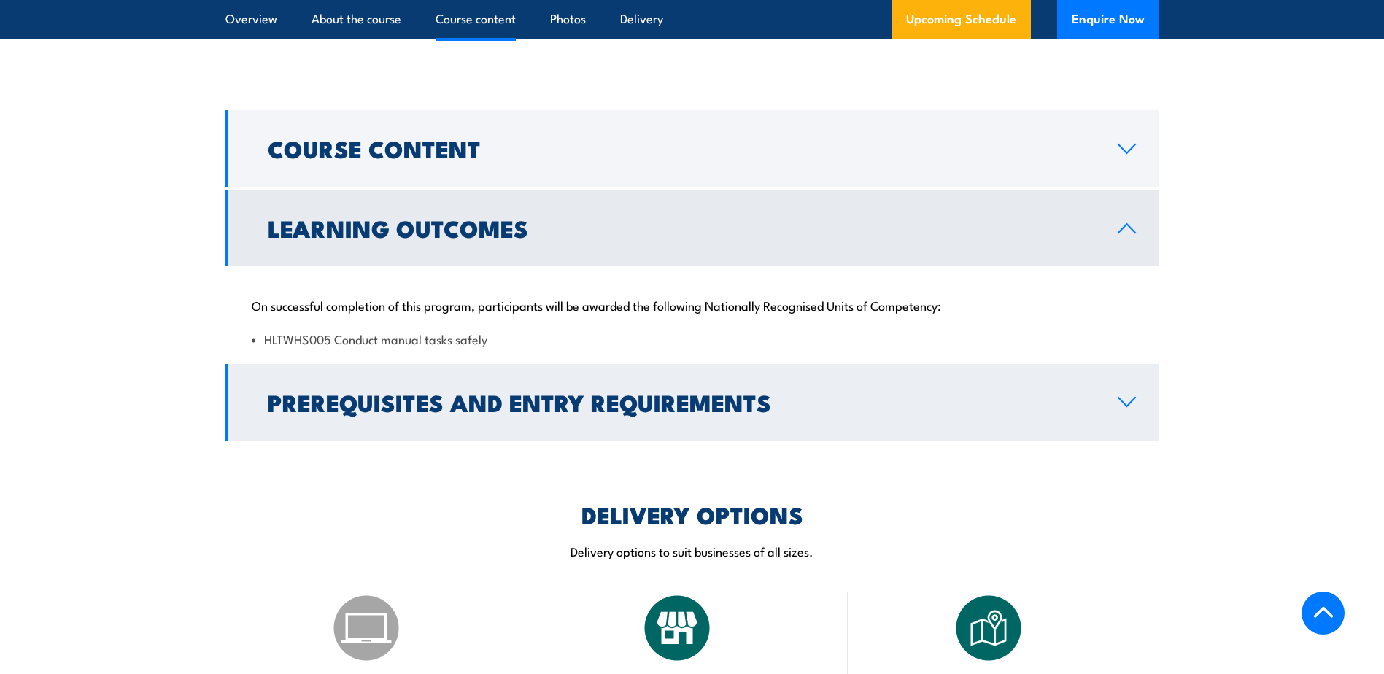 The height and width of the screenshot is (674, 1384). What do you see at coordinates (692, 338) in the screenshot?
I see `li: HLTWHS005 Conduct manual tasks safely` at bounding box center [692, 338].